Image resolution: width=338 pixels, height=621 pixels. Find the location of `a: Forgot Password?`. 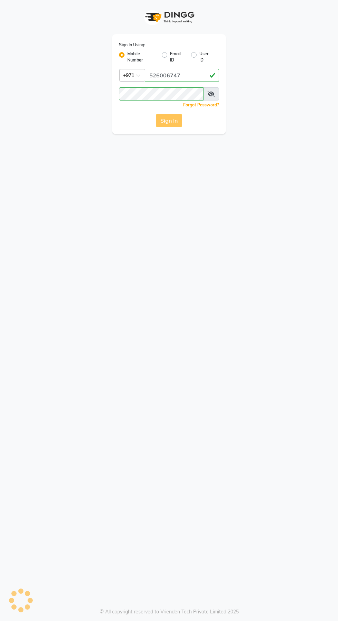

a: Forgot Password? is located at coordinates (201, 105).